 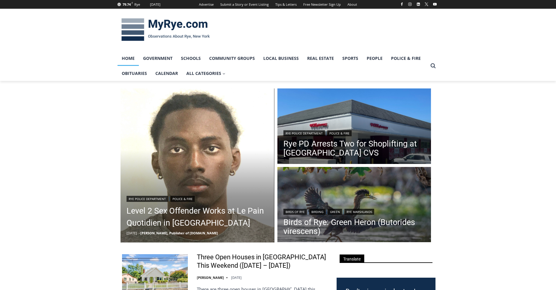 What do you see at coordinates (427, 4) in the screenshot?
I see `a: X` at bounding box center [427, 4].